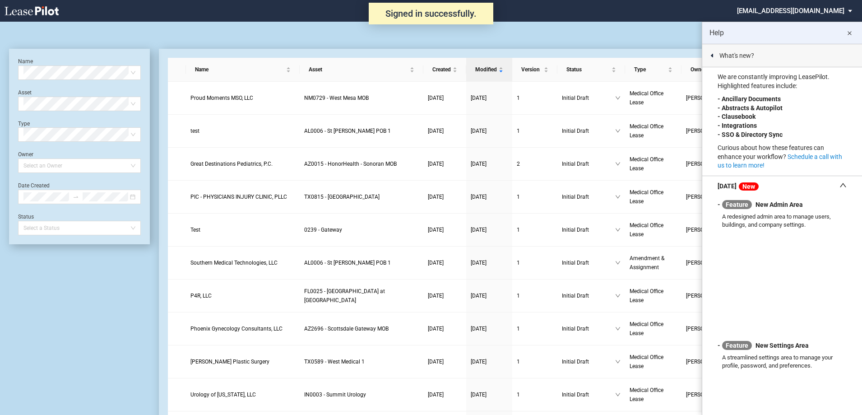 Image resolution: width=862 pixels, height=415 pixels. Describe the element at coordinates (243, 263) in the screenshot. I see `a: Southern Medical Technologies, LLC` at that location.